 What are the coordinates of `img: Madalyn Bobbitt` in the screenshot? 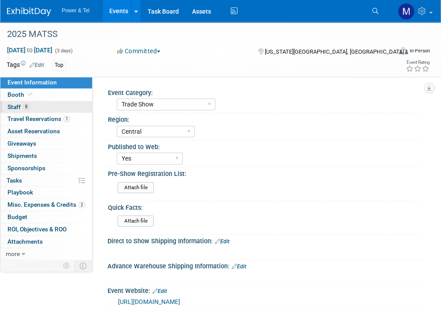 It's located at (406, 11).